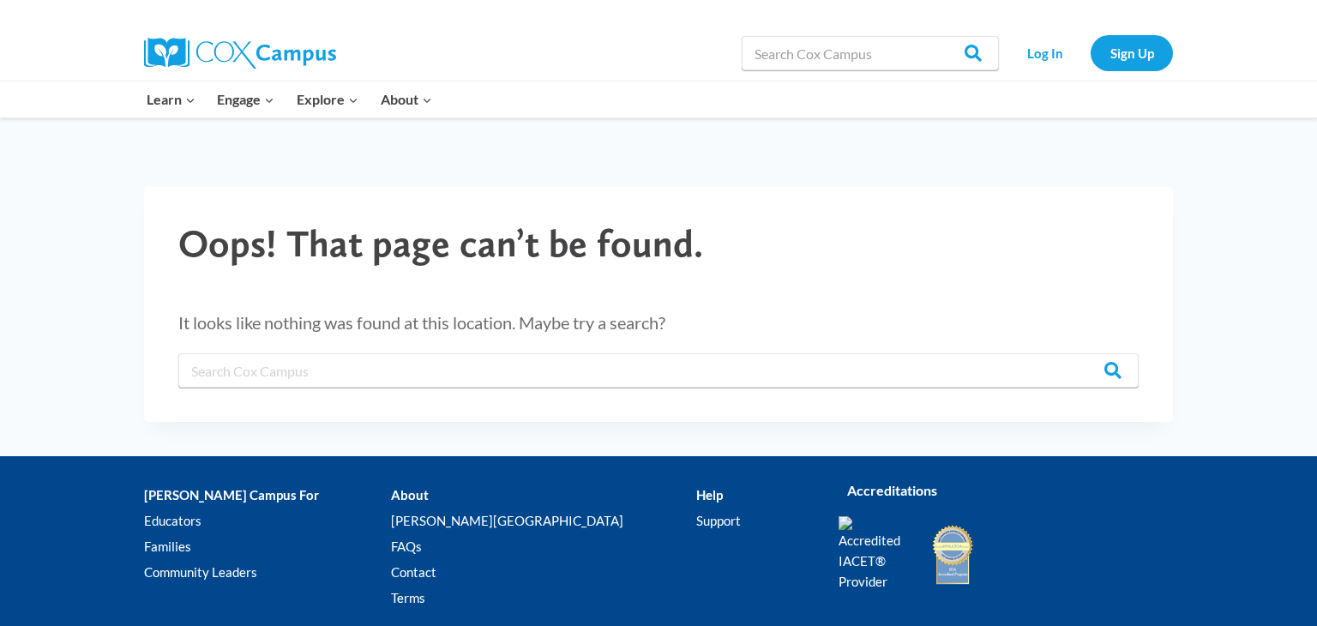  I want to click on a: Support, so click(755, 521).